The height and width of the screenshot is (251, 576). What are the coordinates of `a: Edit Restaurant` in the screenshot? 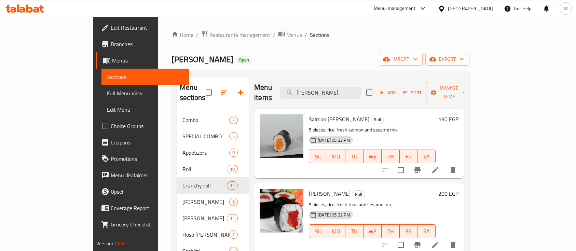 It's located at (142, 28).